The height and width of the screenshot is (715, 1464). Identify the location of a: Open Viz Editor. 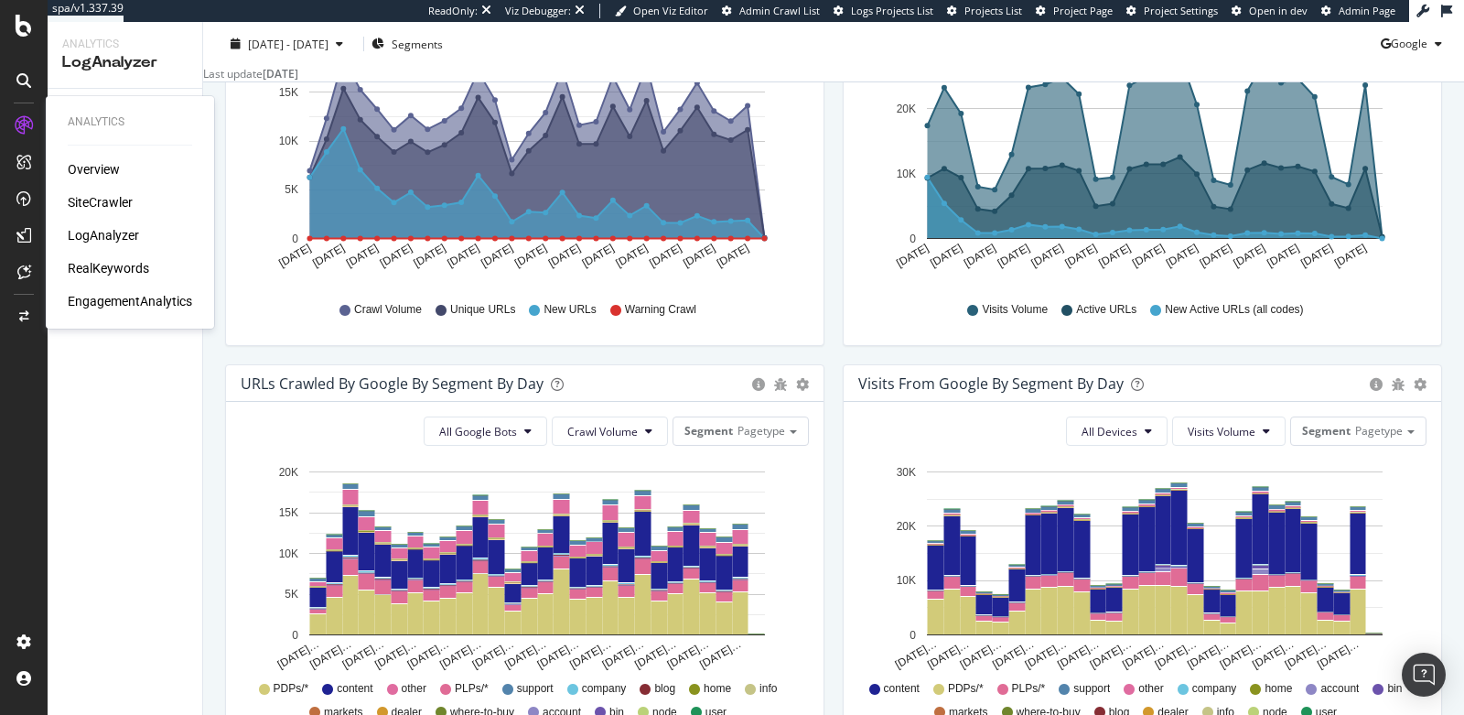
(662, 11).